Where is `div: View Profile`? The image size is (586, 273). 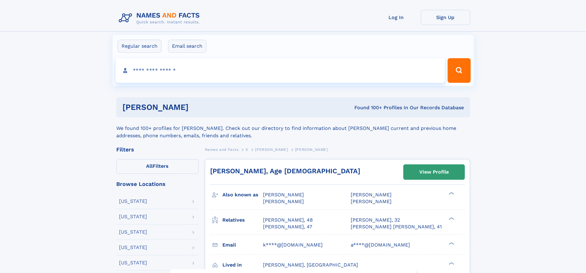 div: View Profile is located at coordinates (434, 172).